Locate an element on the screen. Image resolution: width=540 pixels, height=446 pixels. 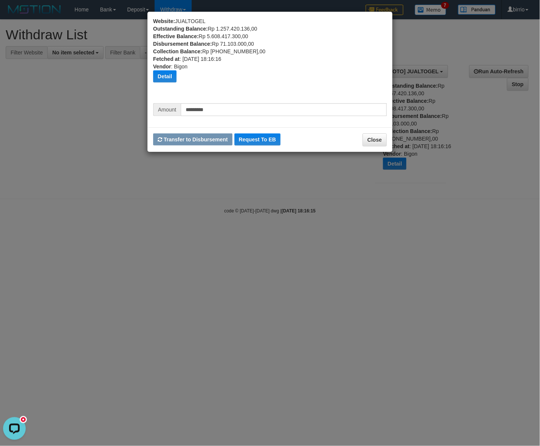
button: Close is located at coordinates (375, 140).